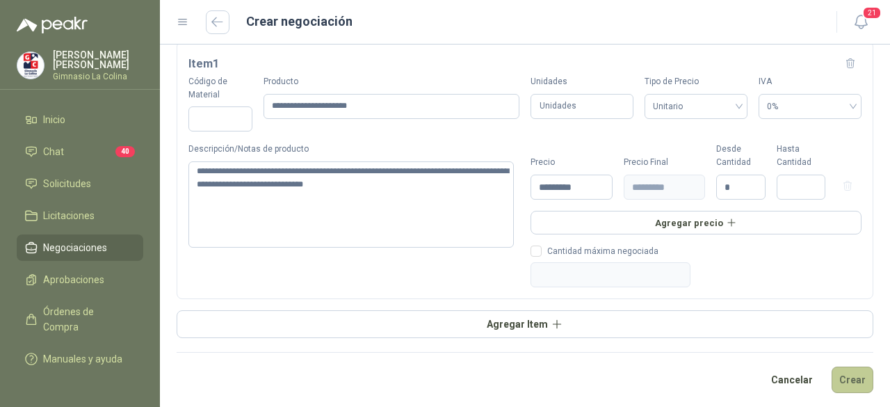  I want to click on span: 40, so click(125, 152).